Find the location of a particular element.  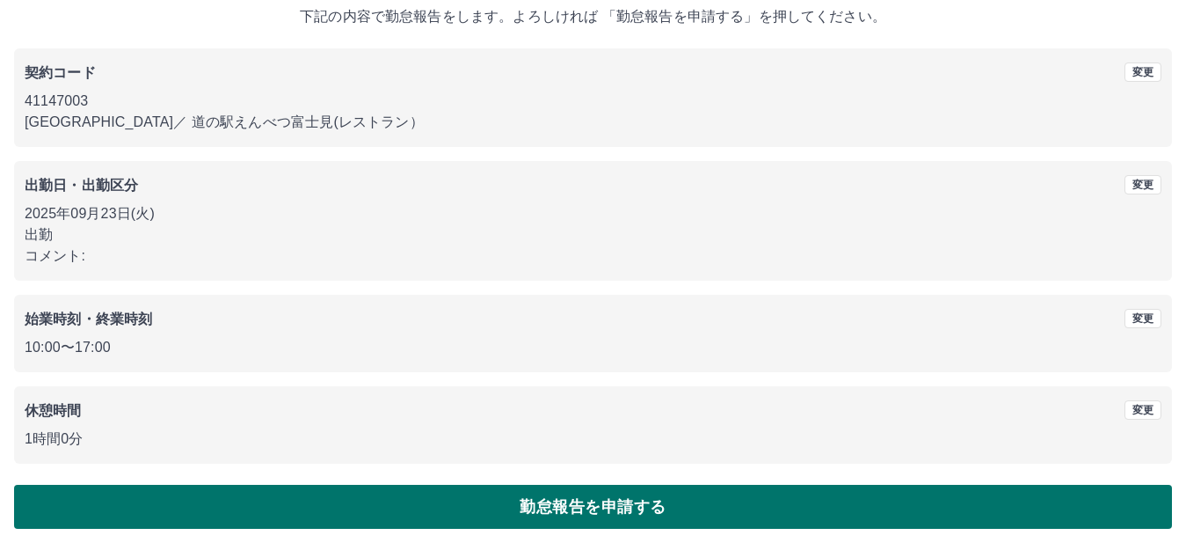

p: 1時間0分 is located at coordinates (593, 439).